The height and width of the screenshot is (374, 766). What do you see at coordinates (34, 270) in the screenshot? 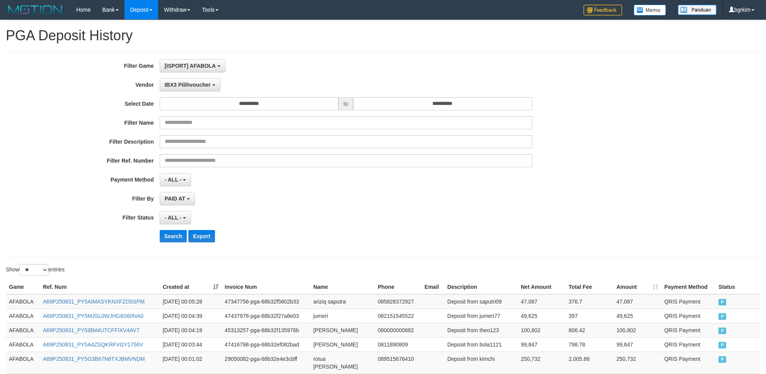
I see `select: Showentries` at bounding box center [34, 270].